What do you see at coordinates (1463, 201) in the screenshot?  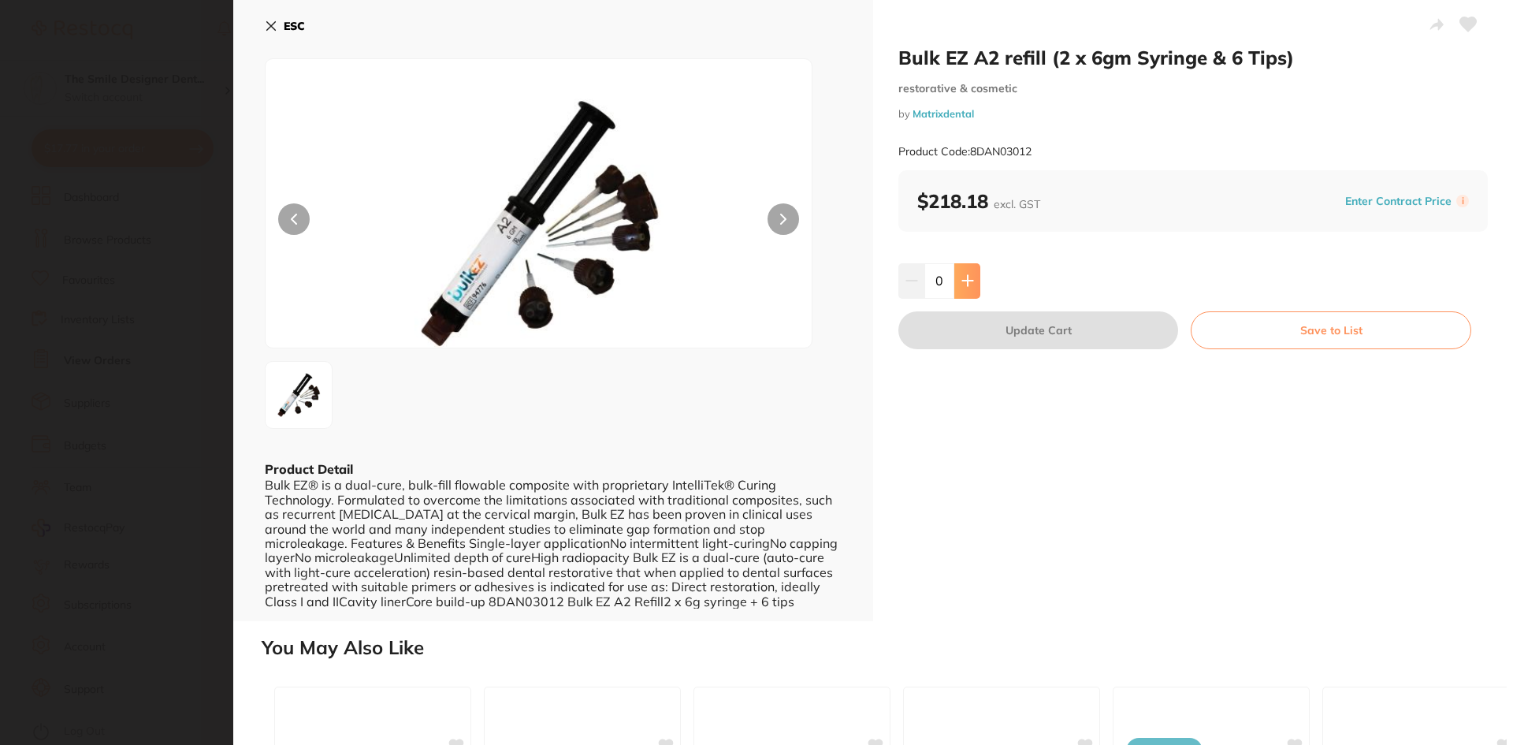 I see `label: i` at bounding box center [1463, 201].